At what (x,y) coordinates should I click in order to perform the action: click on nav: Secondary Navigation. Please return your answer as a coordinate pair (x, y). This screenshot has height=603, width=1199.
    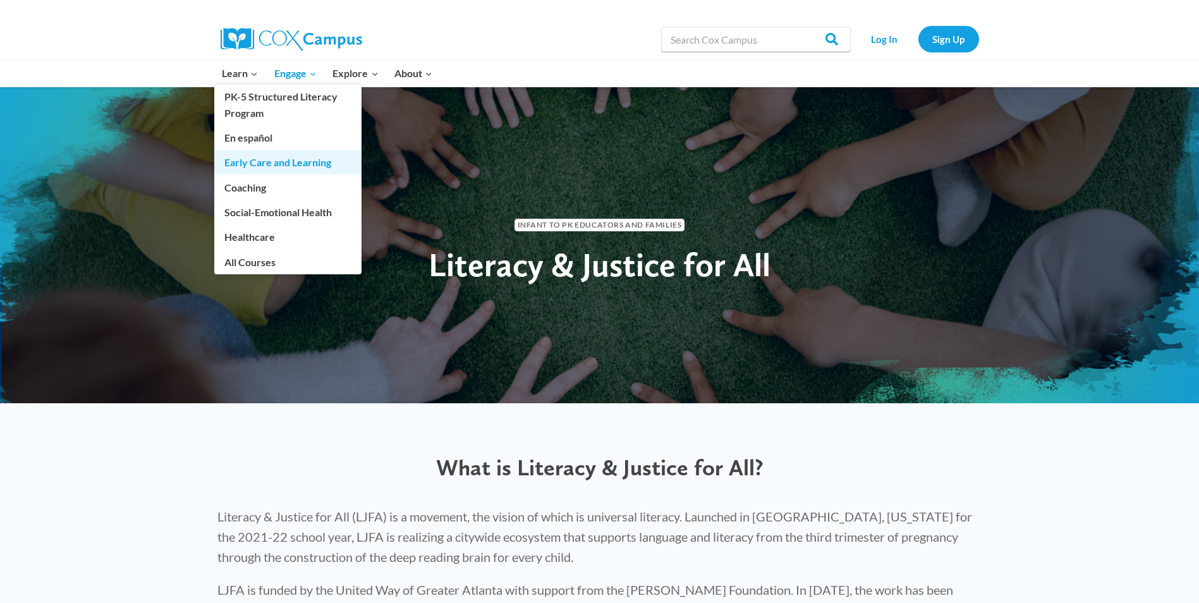
    Looking at the image, I should click on (918, 39).